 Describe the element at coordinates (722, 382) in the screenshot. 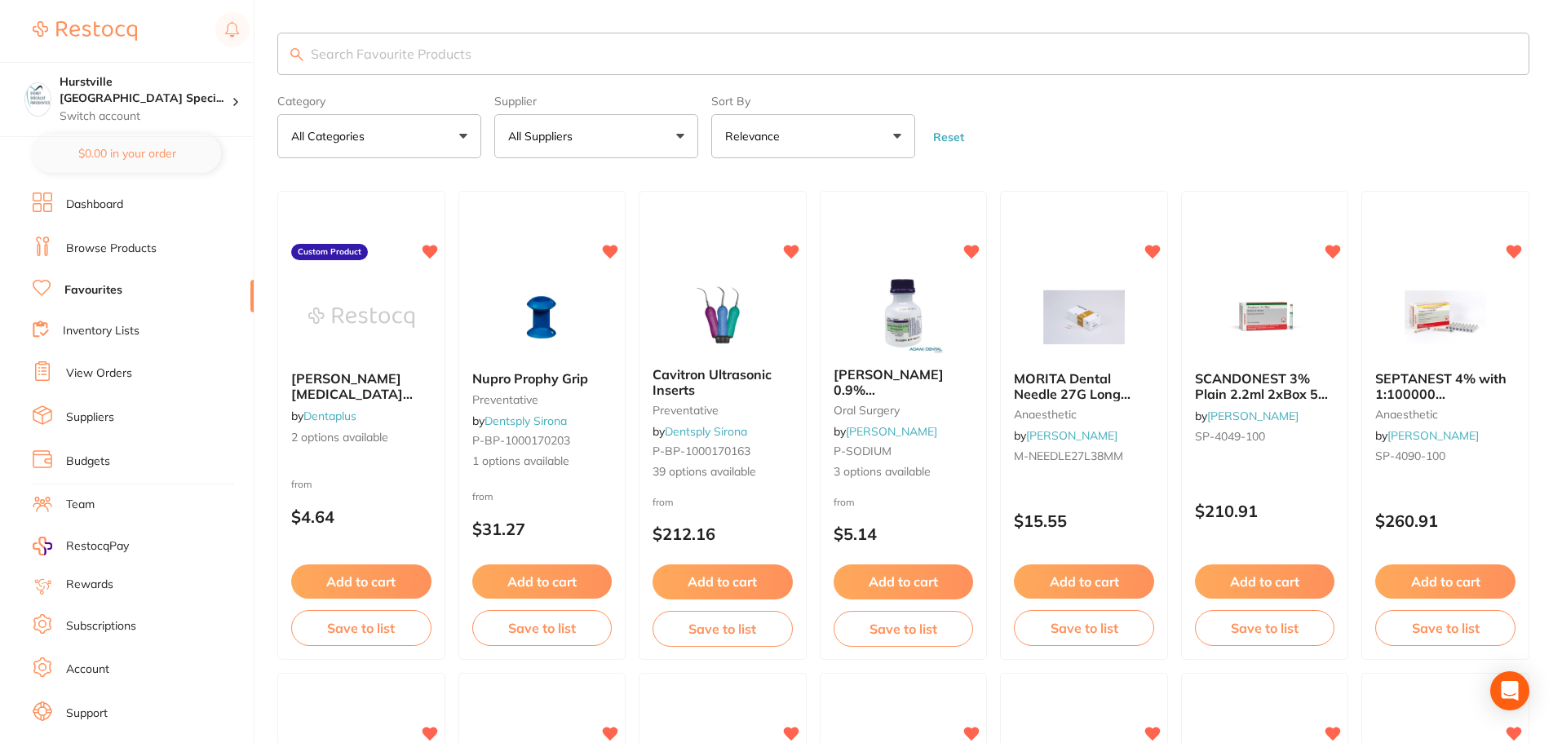

I see `b: Cavitron Ultrasonic Inserts` at that location.